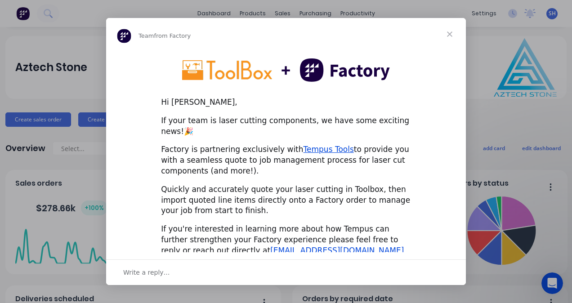 This screenshot has height=303, width=572. I want to click on div: Open conversation and reply, so click(286, 272).